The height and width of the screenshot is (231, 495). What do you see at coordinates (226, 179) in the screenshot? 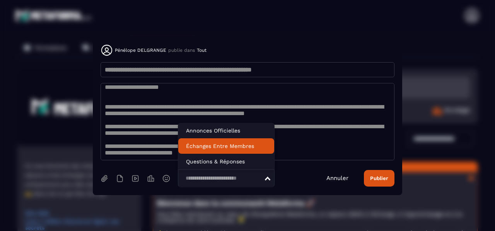
I see `div: Search for option` at bounding box center [226, 179].